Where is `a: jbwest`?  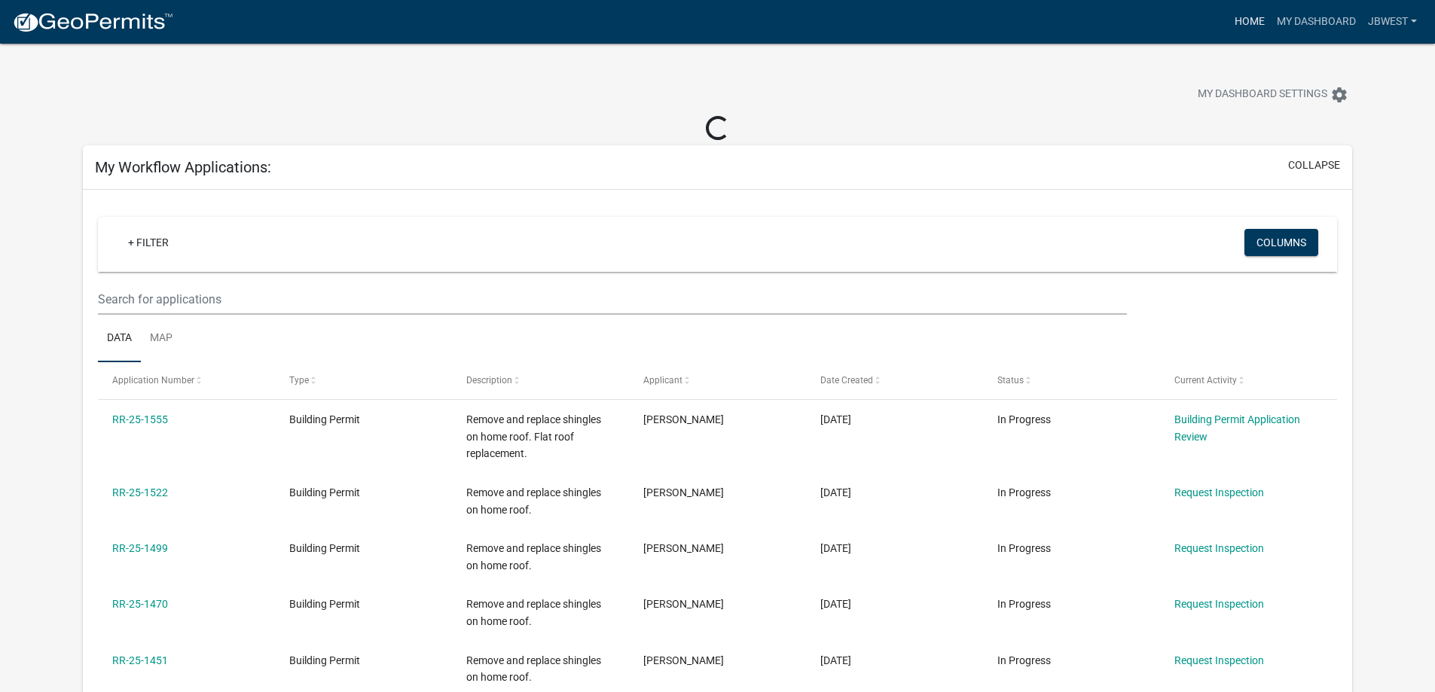 a: jbwest is located at coordinates (1392, 22).